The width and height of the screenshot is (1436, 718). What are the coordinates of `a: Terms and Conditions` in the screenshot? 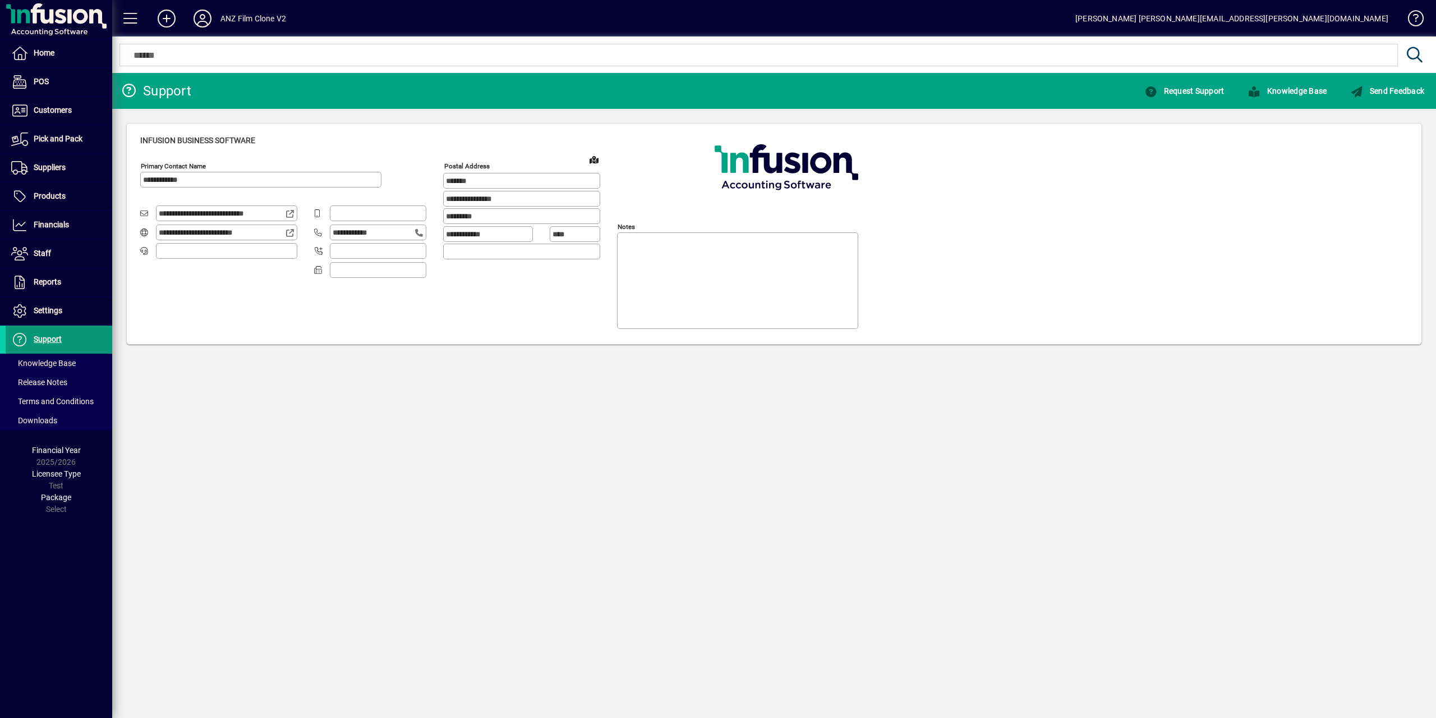 It's located at (59, 401).